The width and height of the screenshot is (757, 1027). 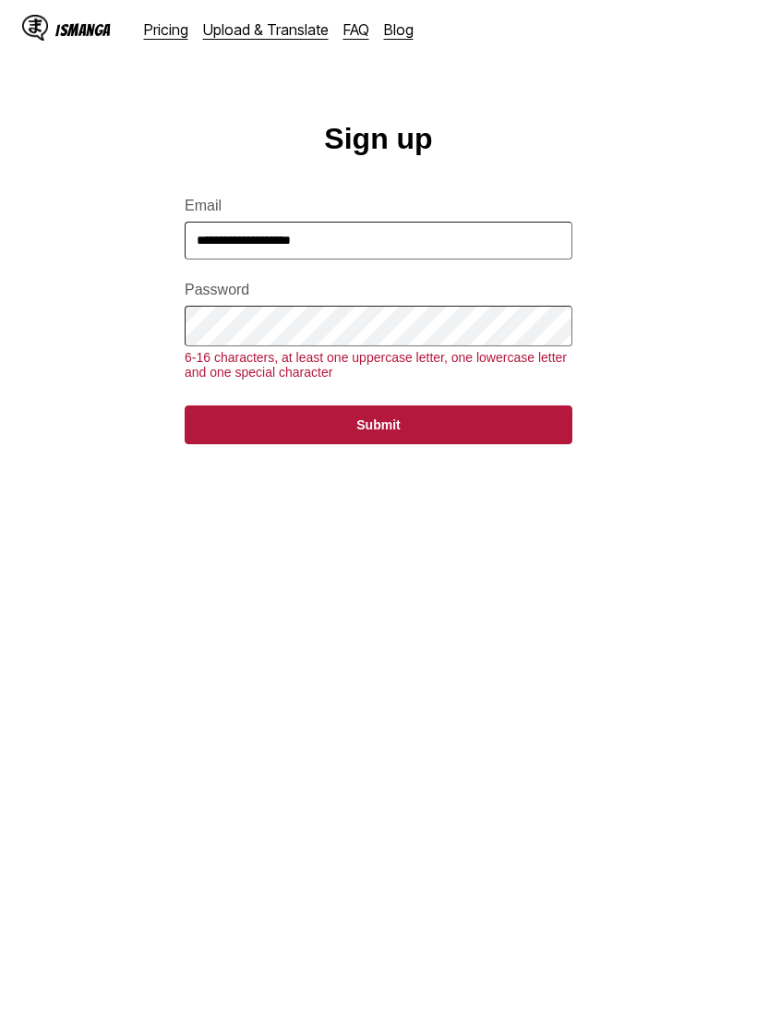 What do you see at coordinates (83, 30) in the screenshot?
I see `a: IsManga LogoIsManga` at bounding box center [83, 30].